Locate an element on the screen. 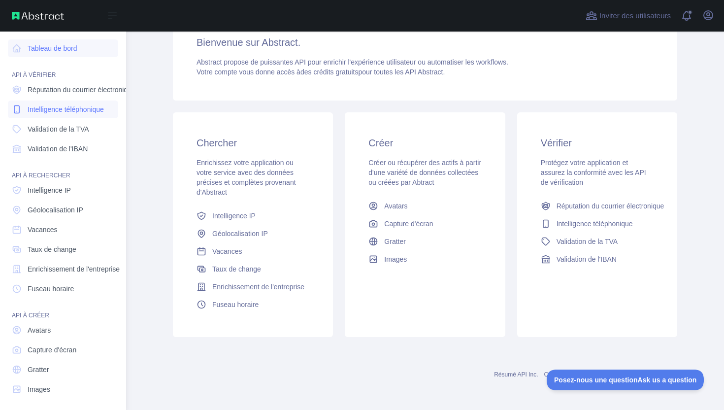 The image size is (724, 410). font: Créer ou récupérer des actifs à partir d'une variété de données collectées ou créées par Abtract is located at coordinates (425, 172).